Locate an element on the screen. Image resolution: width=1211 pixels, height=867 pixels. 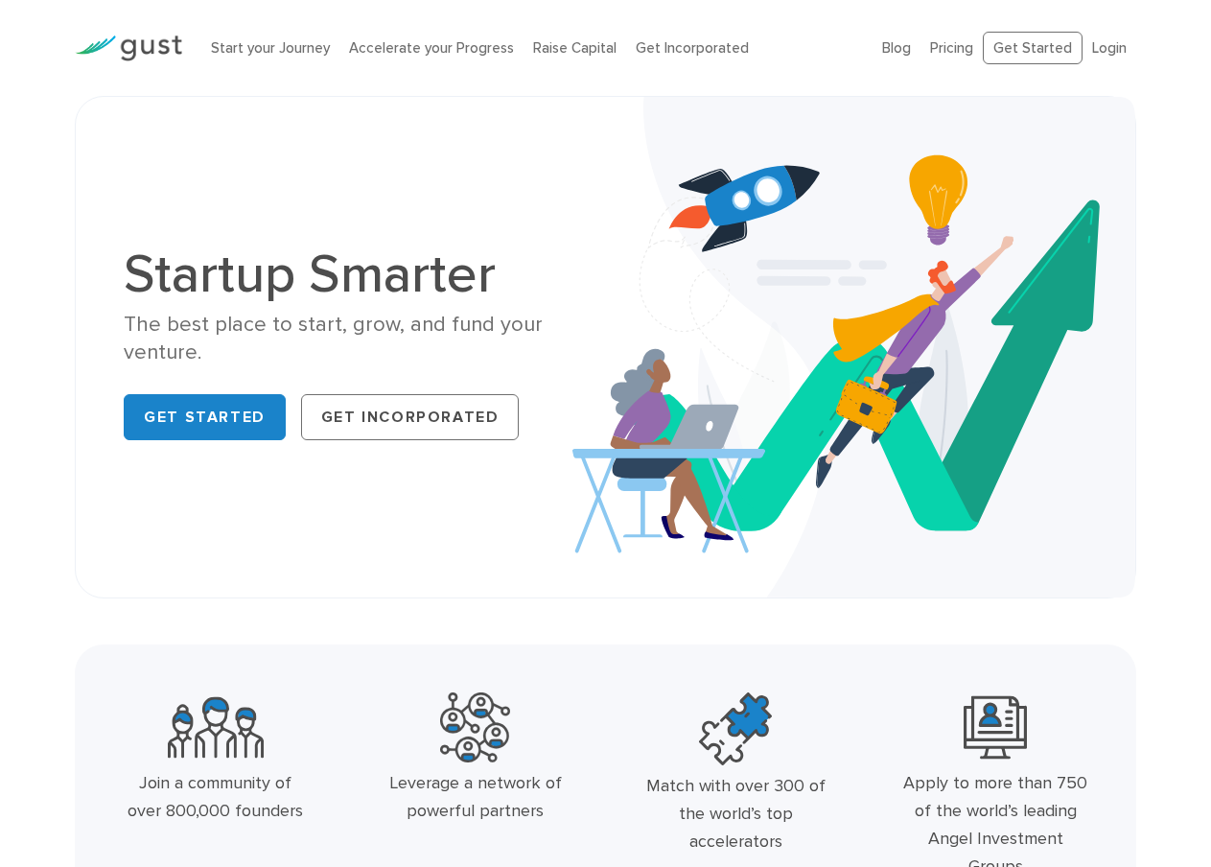
img: Powerful Partners is located at coordinates (475, 727).